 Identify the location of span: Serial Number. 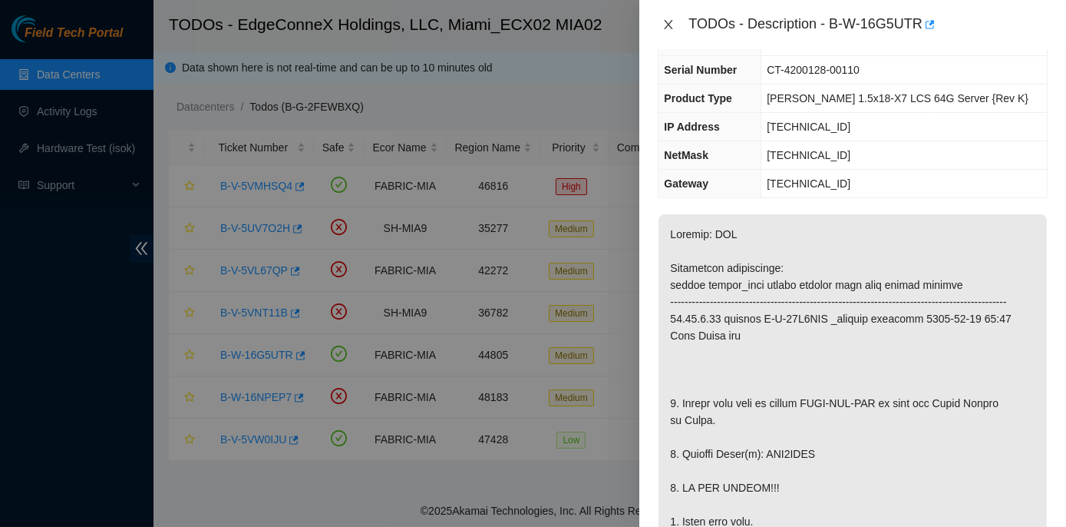
(700, 70).